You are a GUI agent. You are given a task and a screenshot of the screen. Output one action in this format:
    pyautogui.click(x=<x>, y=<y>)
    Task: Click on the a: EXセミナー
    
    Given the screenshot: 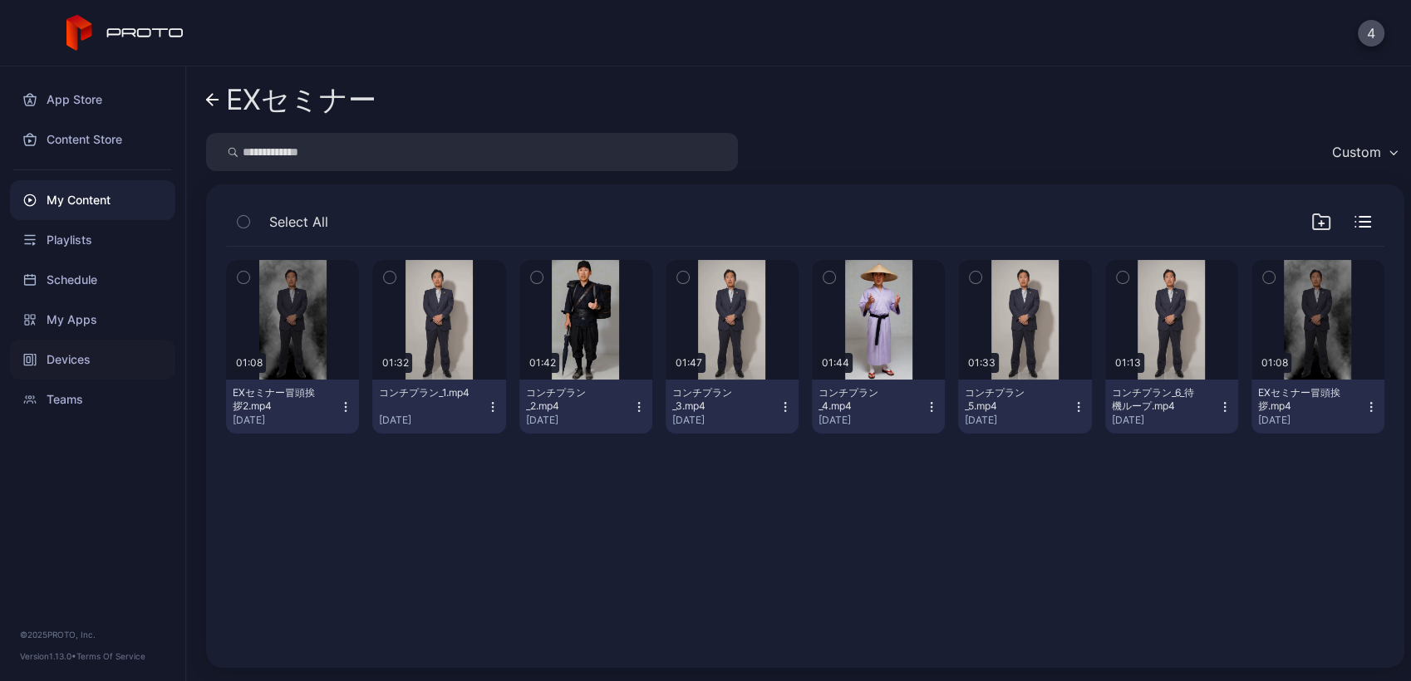 What is the action you would take?
    pyautogui.click(x=291, y=100)
    